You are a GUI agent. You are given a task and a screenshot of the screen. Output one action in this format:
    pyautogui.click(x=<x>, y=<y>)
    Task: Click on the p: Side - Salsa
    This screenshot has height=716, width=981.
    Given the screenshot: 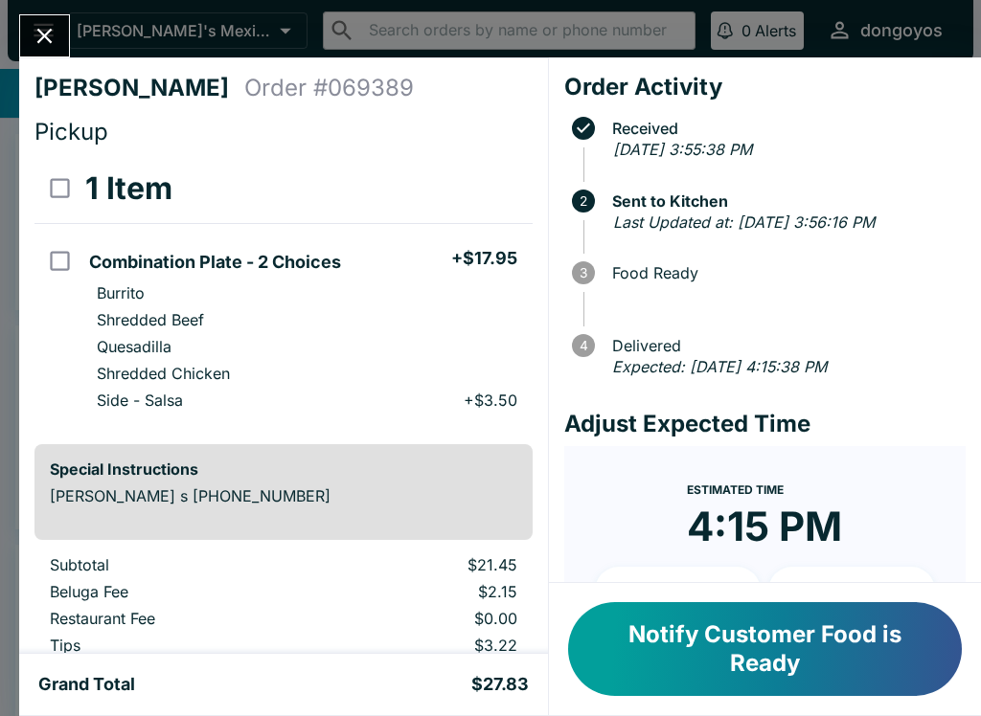 What is the action you would take?
    pyautogui.click(x=140, y=400)
    